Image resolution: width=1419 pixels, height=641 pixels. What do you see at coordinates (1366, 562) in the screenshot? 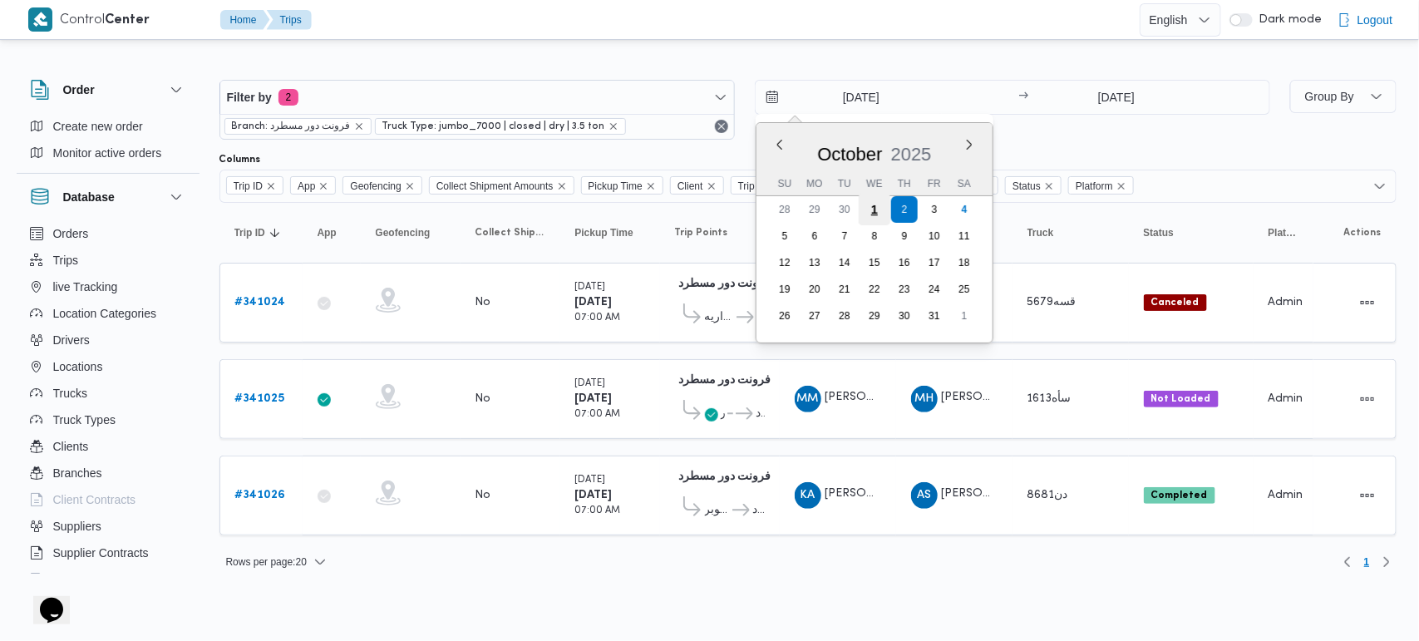
I see `span: 1` at bounding box center [1366, 562].